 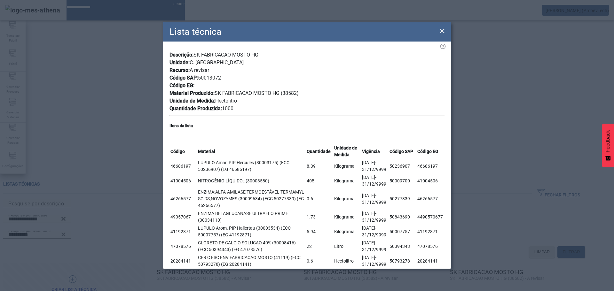 What do you see at coordinates (195, 32) in the screenshot?
I see `h2: Lista técnica` at bounding box center [195, 32].